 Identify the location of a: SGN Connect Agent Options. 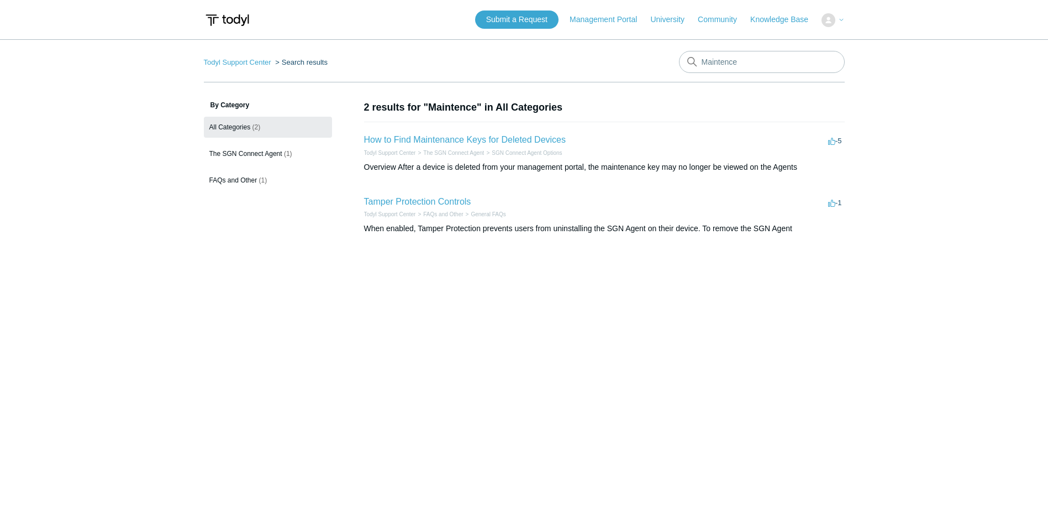
(527, 153).